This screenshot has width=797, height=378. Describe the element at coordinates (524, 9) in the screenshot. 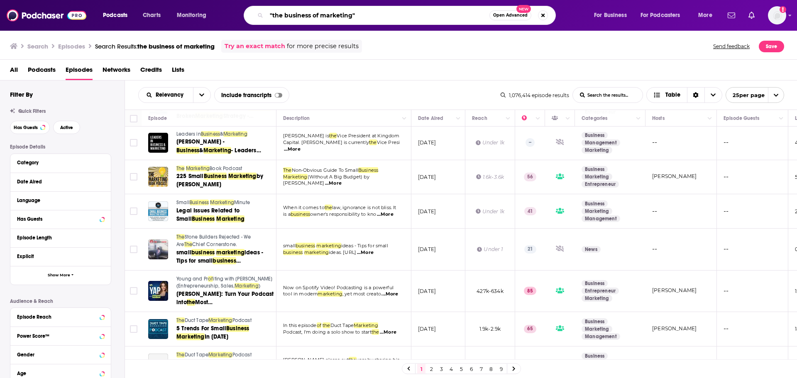

I see `span: New` at that location.